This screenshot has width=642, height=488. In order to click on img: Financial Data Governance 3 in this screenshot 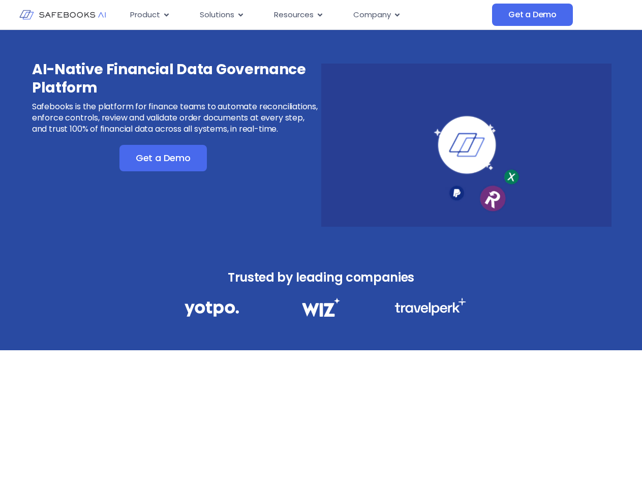, I will do `click(430, 307)`.